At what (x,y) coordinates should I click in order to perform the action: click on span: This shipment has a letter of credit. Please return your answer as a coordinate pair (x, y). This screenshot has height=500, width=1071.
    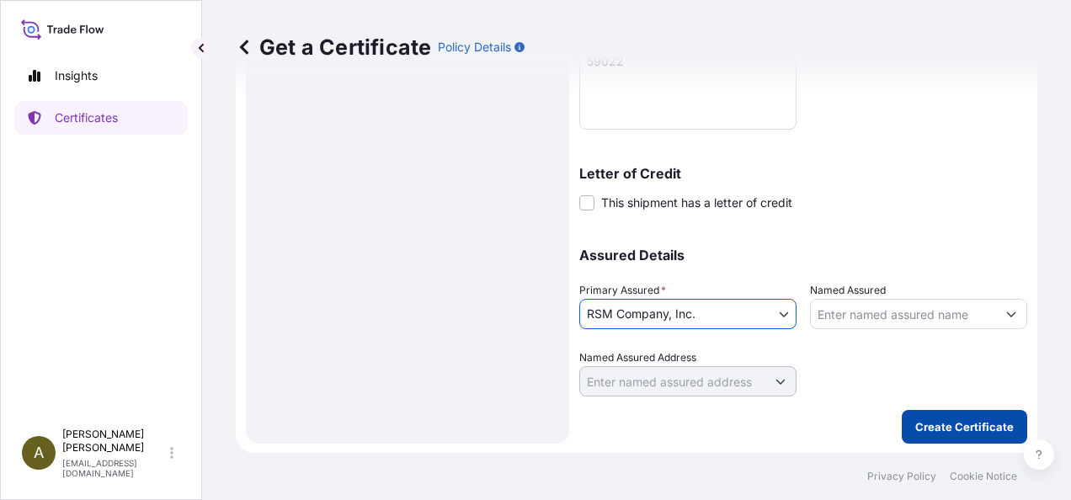
    Looking at the image, I should click on (696, 203).